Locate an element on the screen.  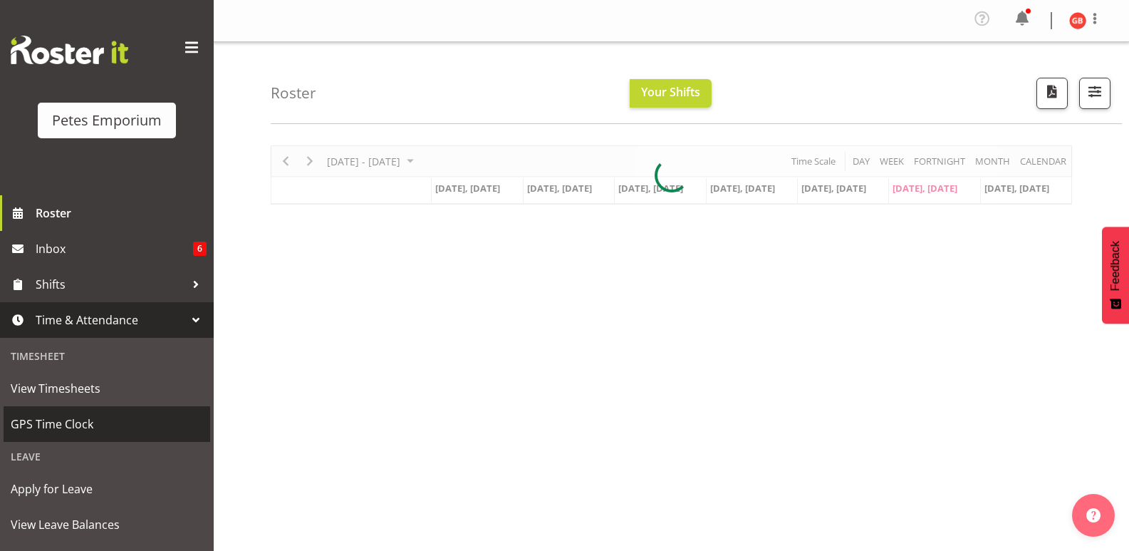
span: Inbox is located at coordinates (114, 249).